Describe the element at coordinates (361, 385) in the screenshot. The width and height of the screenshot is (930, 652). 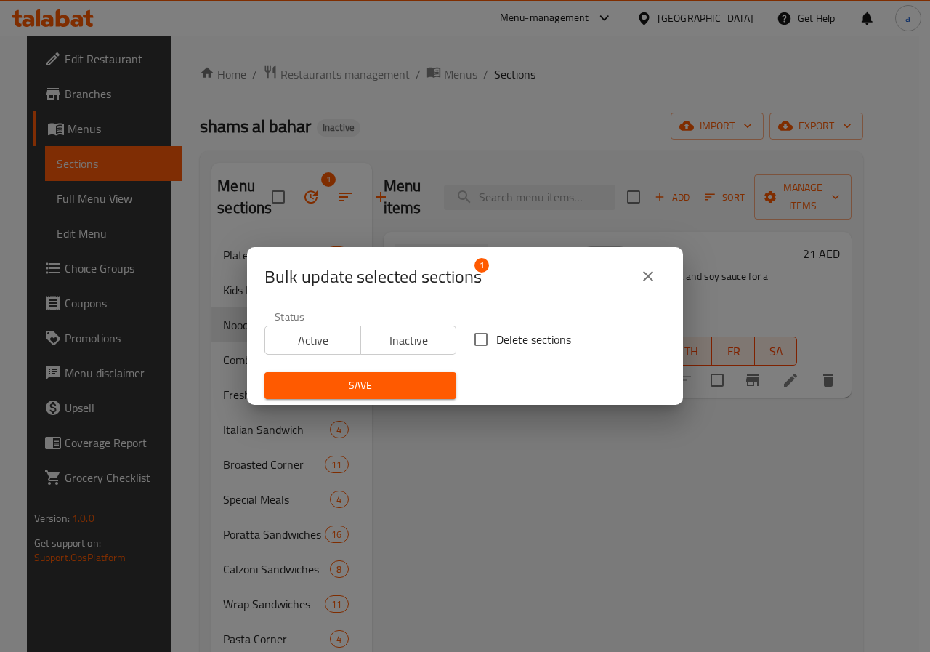
I see `button: Save` at that location.